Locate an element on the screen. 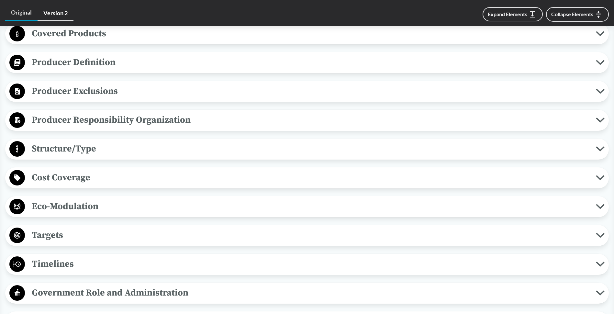 The image size is (614, 314). button: Covered Products is located at coordinates (307, 34).